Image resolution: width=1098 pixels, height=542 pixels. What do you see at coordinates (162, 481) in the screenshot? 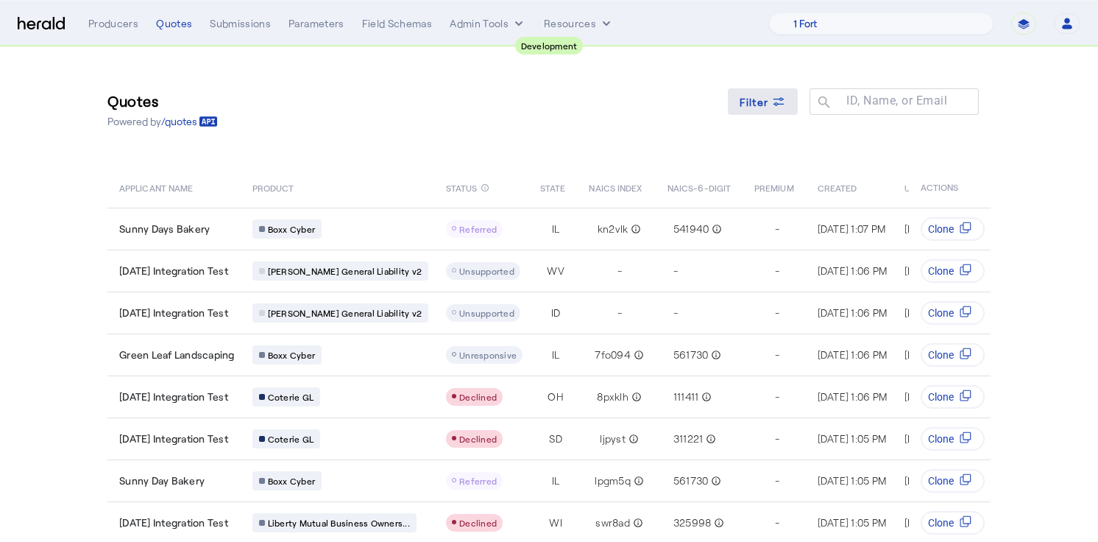
I see `span: Sunny Day Bakery` at bounding box center [162, 481].